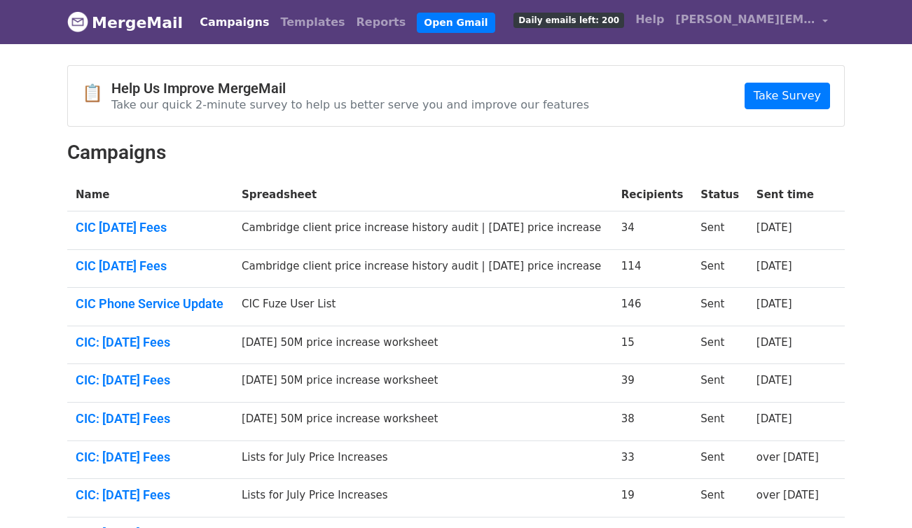  I want to click on h4: Help Us Improve MergeMail, so click(350, 88).